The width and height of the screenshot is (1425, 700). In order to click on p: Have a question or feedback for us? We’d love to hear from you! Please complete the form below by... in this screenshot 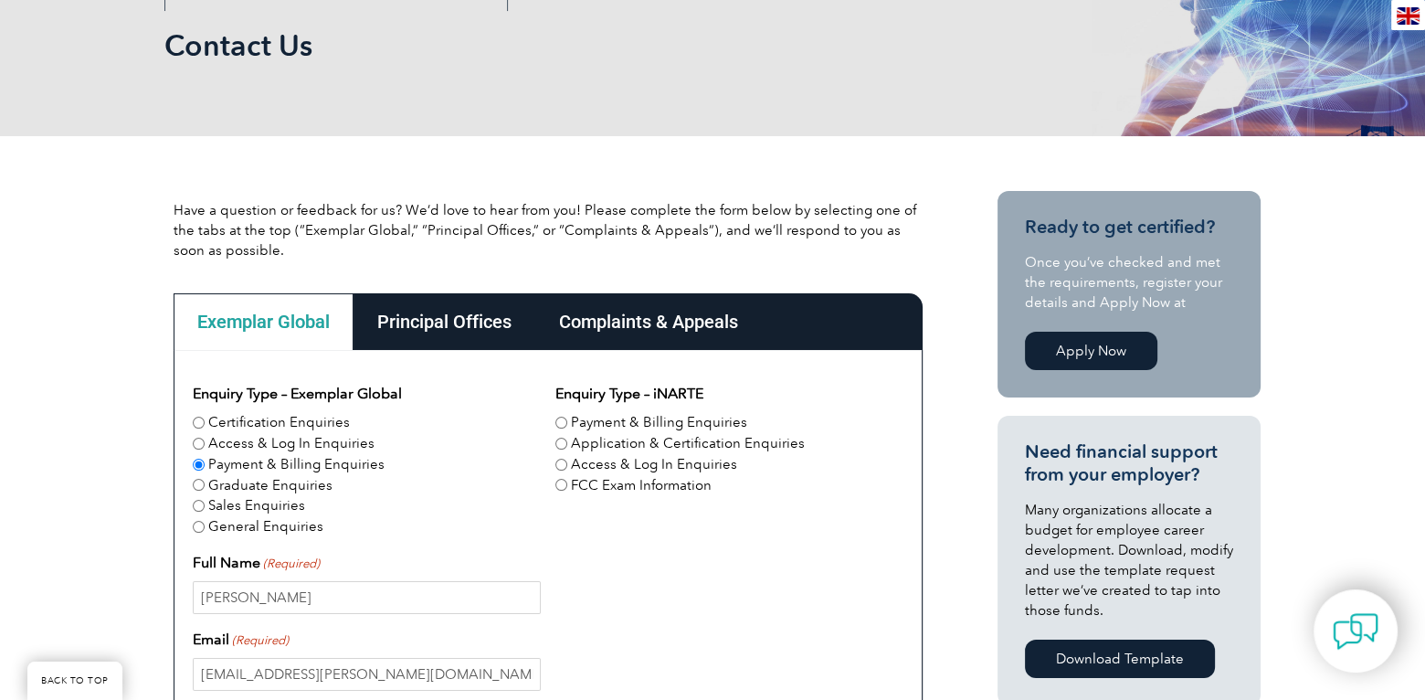, I will do `click(548, 230)`.